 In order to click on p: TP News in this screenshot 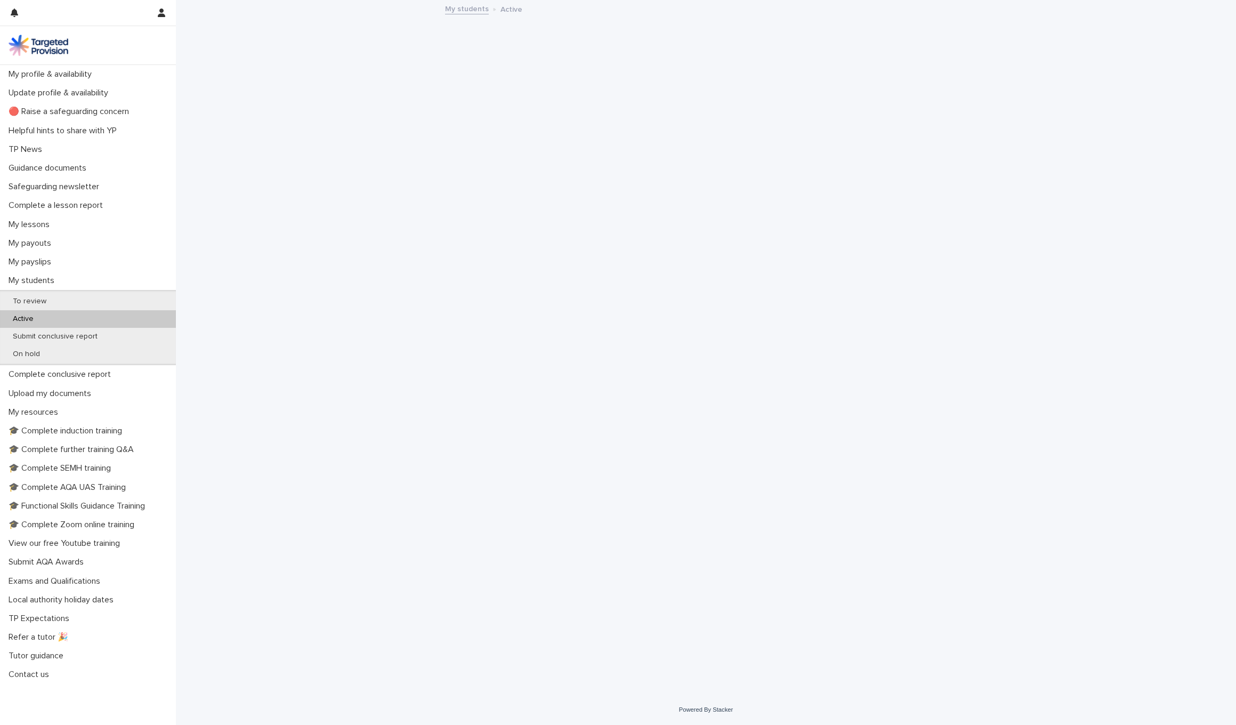, I will do `click(27, 149)`.